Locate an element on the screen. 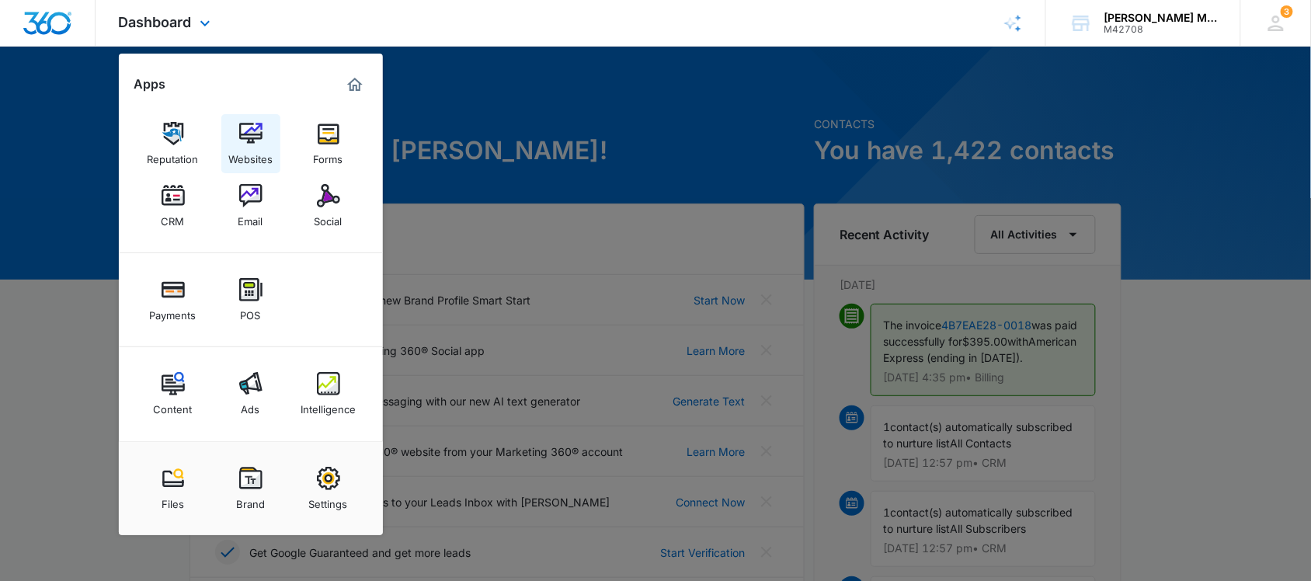 The image size is (1311, 581). div: account id is located at coordinates (1161, 30).